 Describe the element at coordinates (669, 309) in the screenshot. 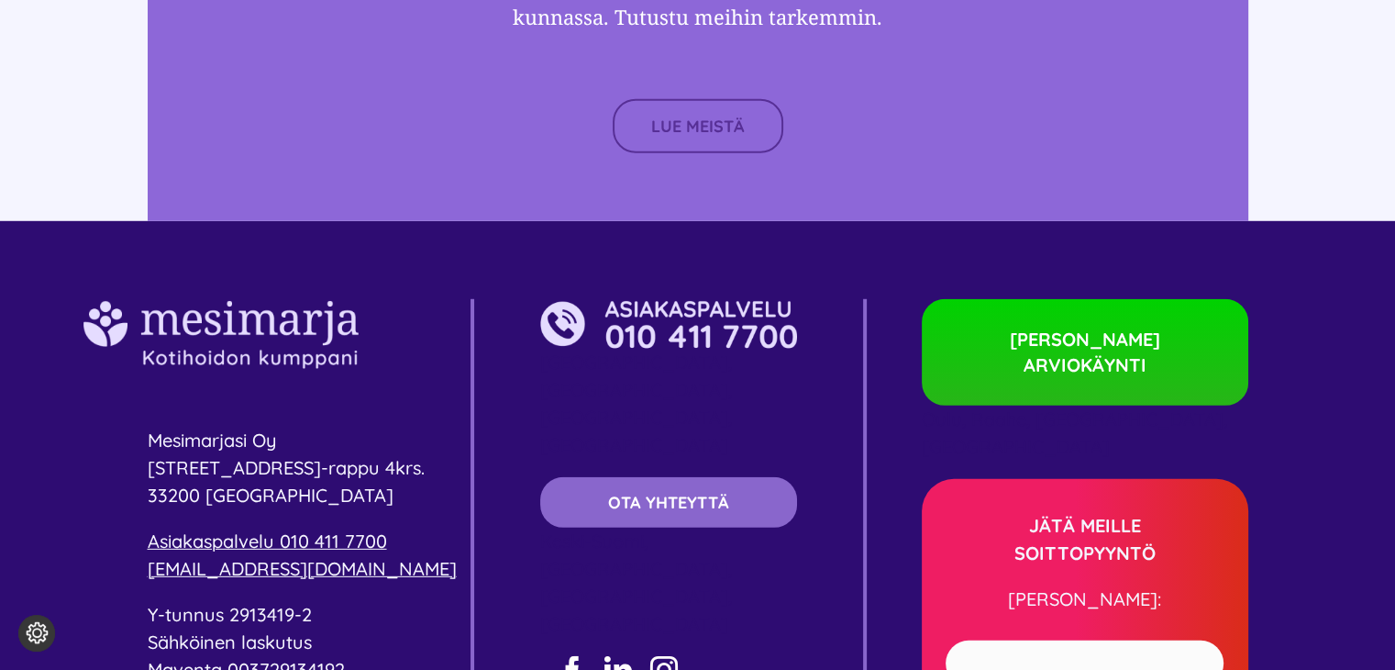

I see `a: 001Asset 6@2x` at that location.